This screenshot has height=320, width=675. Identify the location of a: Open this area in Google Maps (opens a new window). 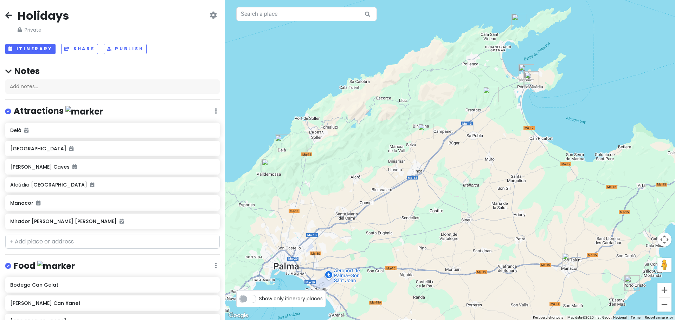
(238, 316).